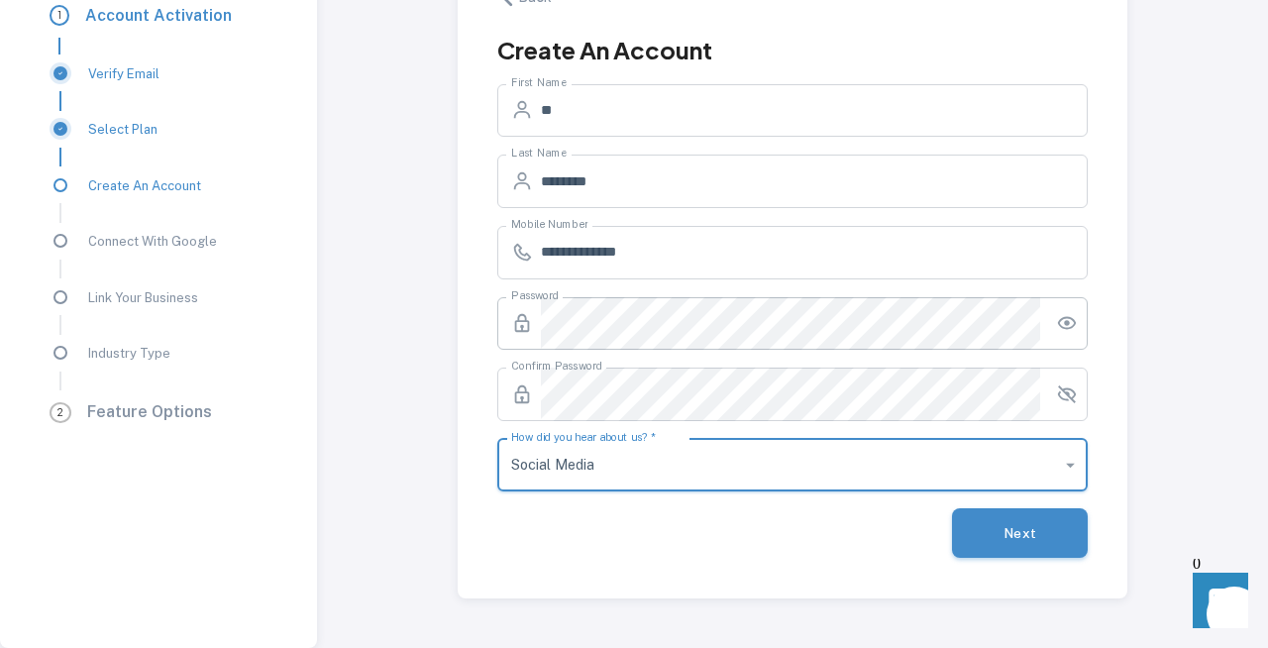 The height and width of the screenshot is (648, 1268). Describe the element at coordinates (150, 412) in the screenshot. I see `p: Feature Options` at that location.